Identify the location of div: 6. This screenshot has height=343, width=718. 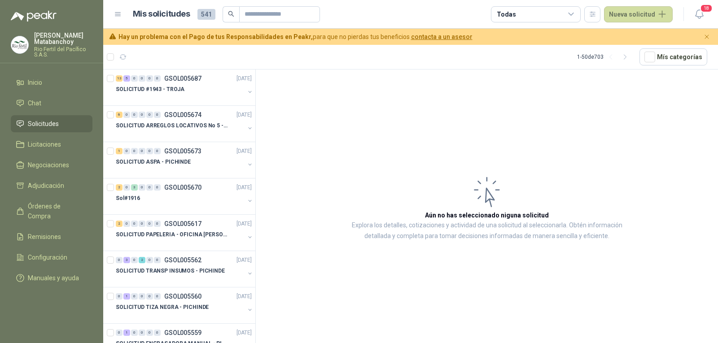
(119, 115).